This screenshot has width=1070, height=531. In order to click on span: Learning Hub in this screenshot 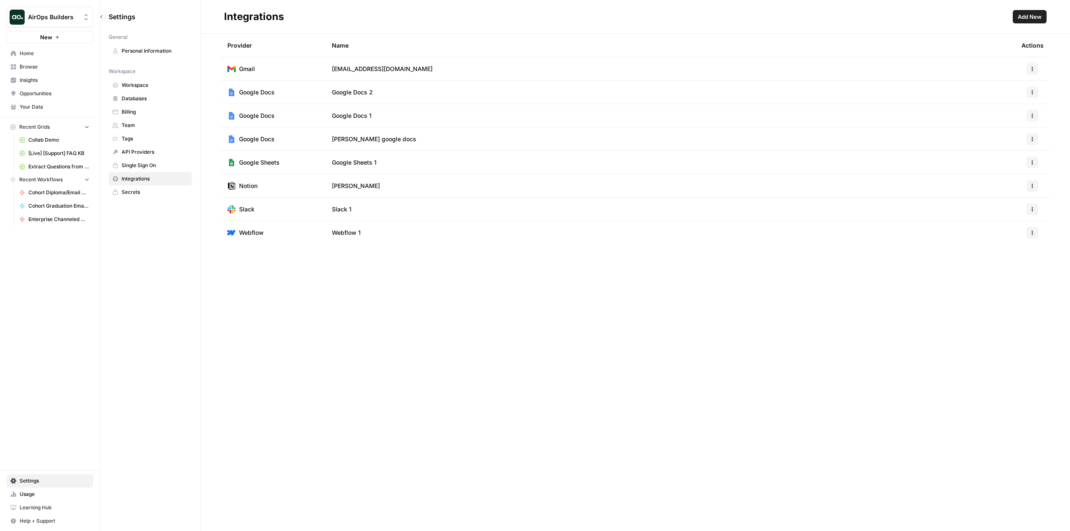, I will do `click(54, 508)`.